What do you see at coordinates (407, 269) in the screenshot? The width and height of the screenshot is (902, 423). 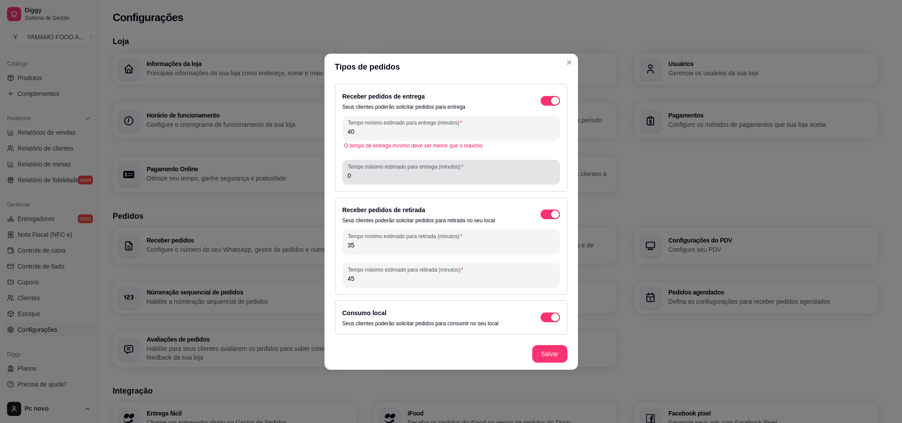 I see `label: Tempo máximo estimado para retirada (minutos)` at bounding box center [407, 269].